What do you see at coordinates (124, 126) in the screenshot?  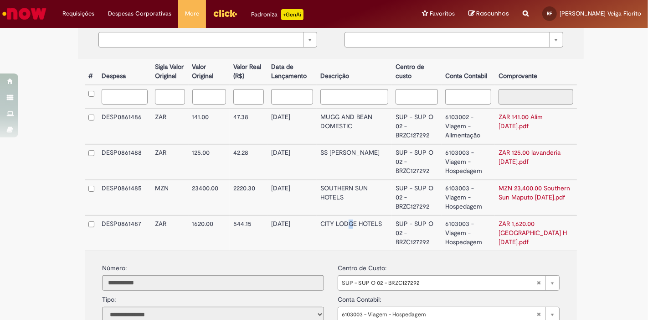 I see `td: DESP0861486` at bounding box center [124, 126].